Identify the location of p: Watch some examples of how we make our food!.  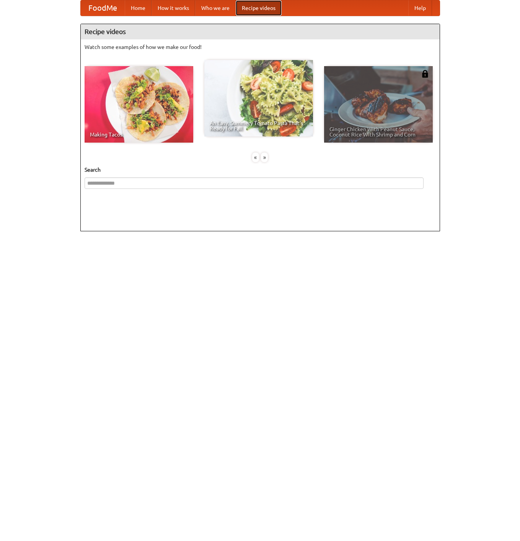
(260, 47).